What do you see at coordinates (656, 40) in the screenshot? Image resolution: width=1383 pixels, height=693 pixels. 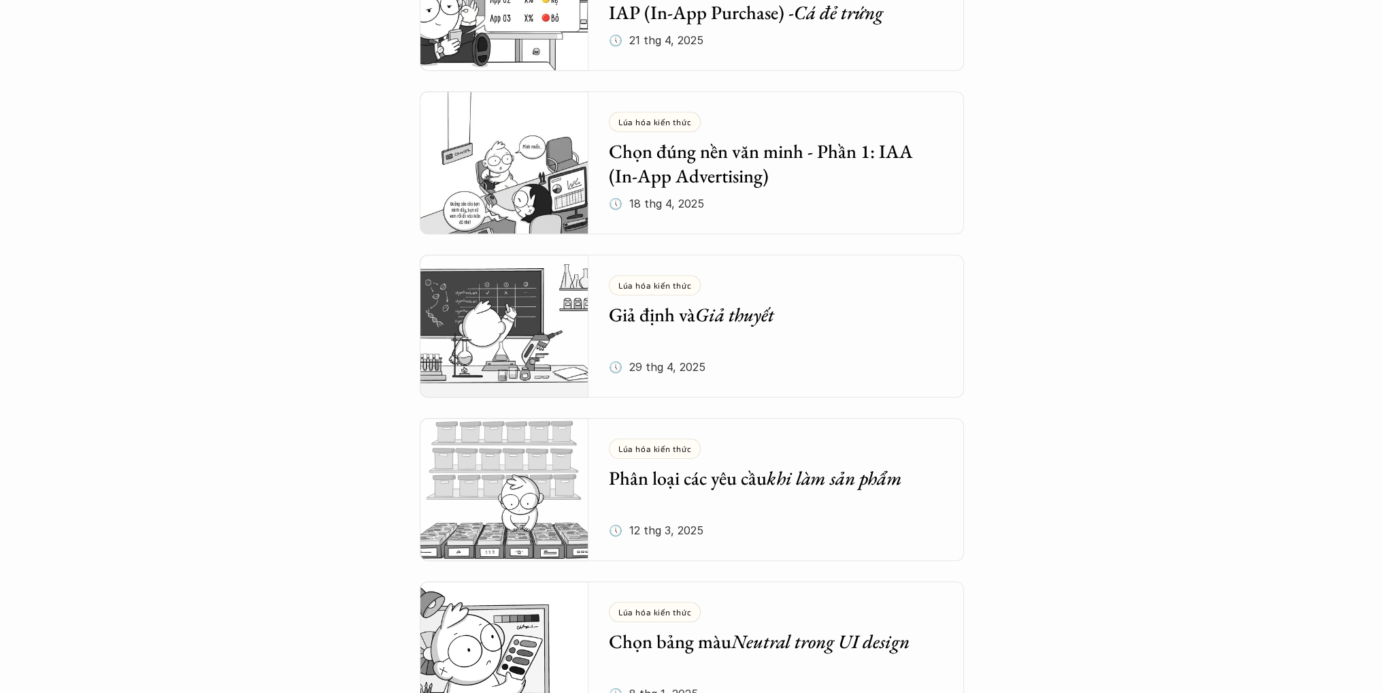 I see `p: 🕔 21 thg 4, 2025` at bounding box center [656, 40].